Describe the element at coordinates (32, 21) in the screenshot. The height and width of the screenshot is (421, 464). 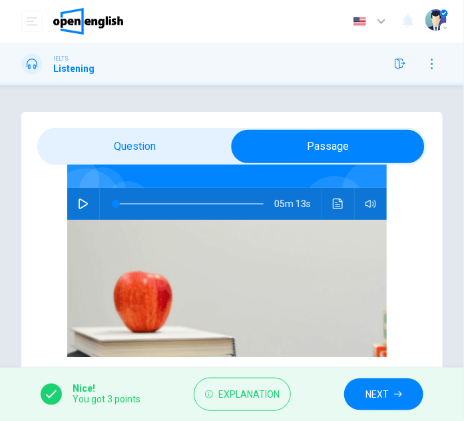
I see `button: open mobile menu` at that location.